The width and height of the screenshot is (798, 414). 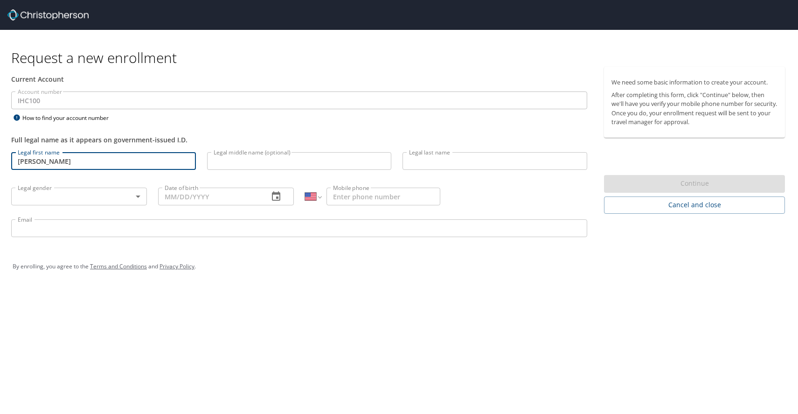 What do you see at coordinates (70, 118) in the screenshot?
I see `div: How to find your account number` at bounding box center [70, 118].